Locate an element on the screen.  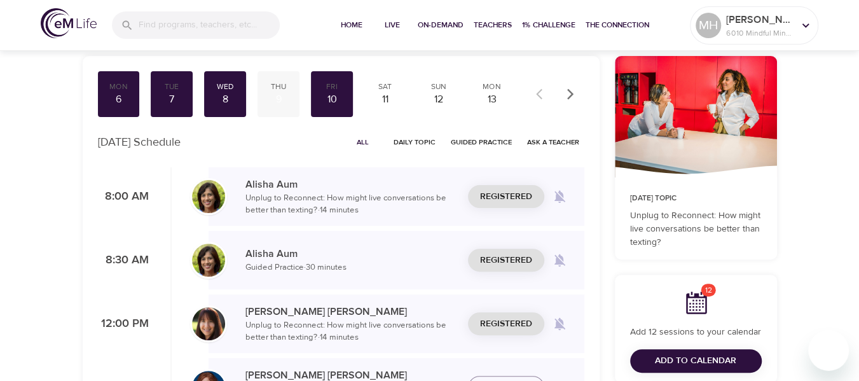
p: Unplug to Reconnect: How might live conversations be better than texting? is located at coordinates (695, 229).